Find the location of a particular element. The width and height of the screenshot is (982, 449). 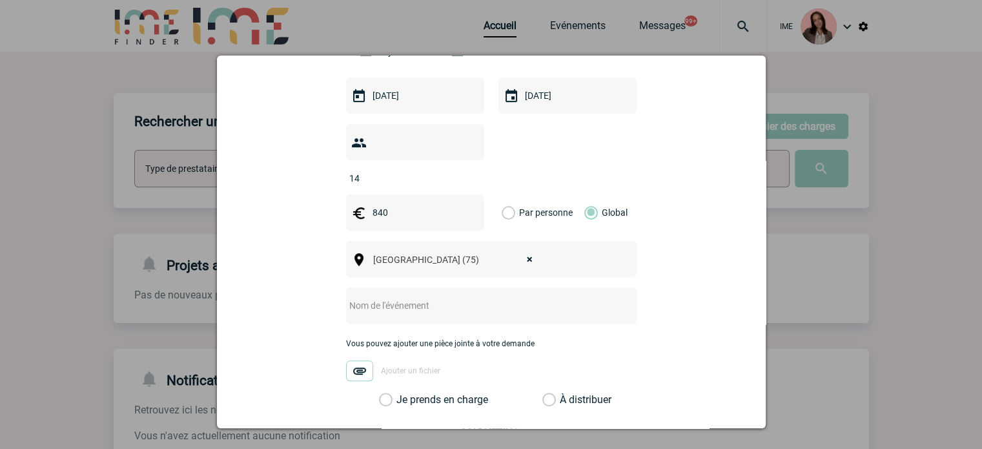

p: Vous pouvez ajouter une pièce jointe à votre demande is located at coordinates (491, 343).